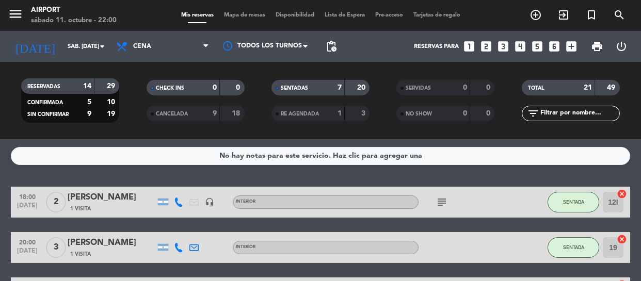 The height and width of the screenshot is (281, 641). I want to click on i: power_settings_new, so click(621, 46).